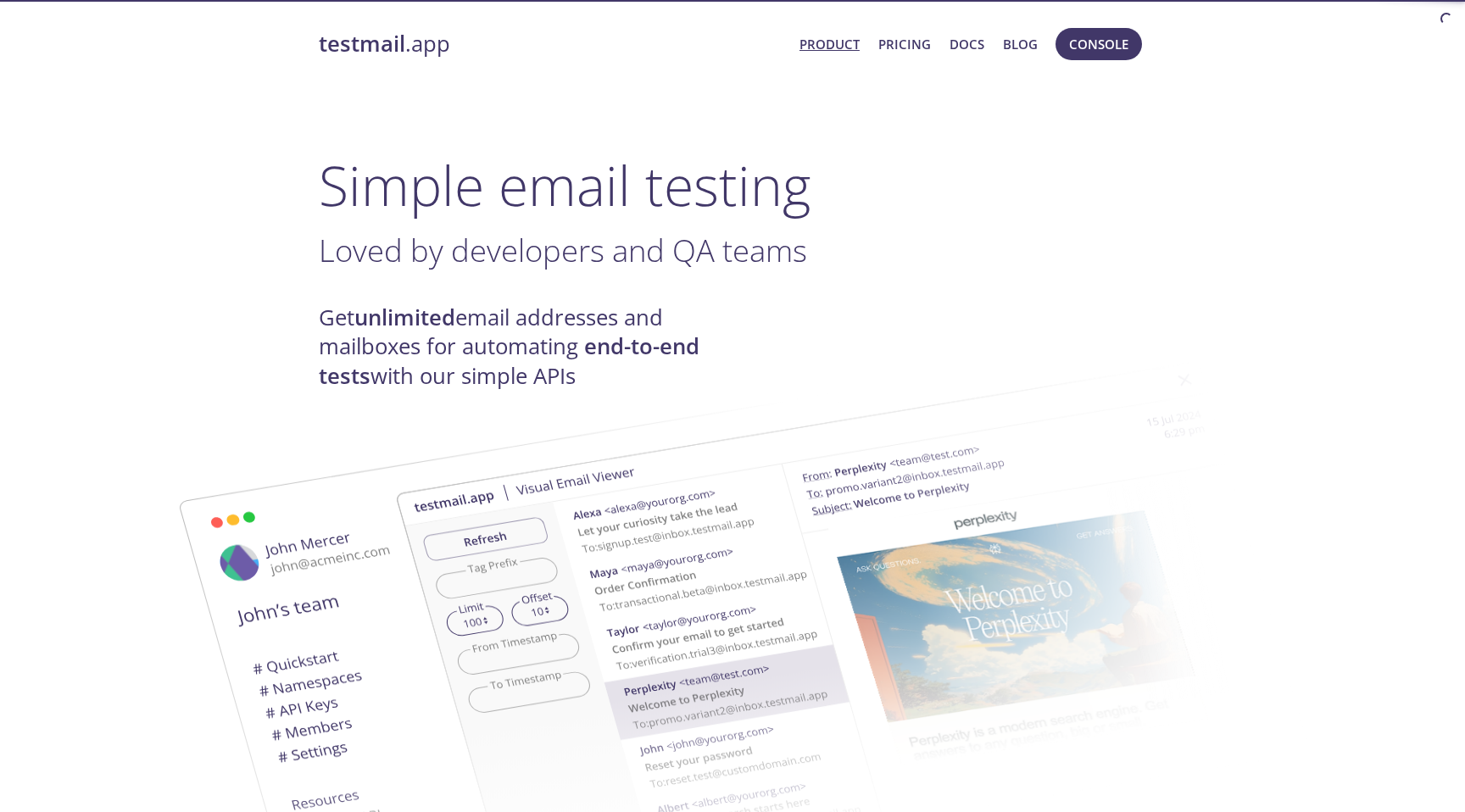  Describe the element at coordinates (829, 44) in the screenshot. I see `a: Product` at that location.